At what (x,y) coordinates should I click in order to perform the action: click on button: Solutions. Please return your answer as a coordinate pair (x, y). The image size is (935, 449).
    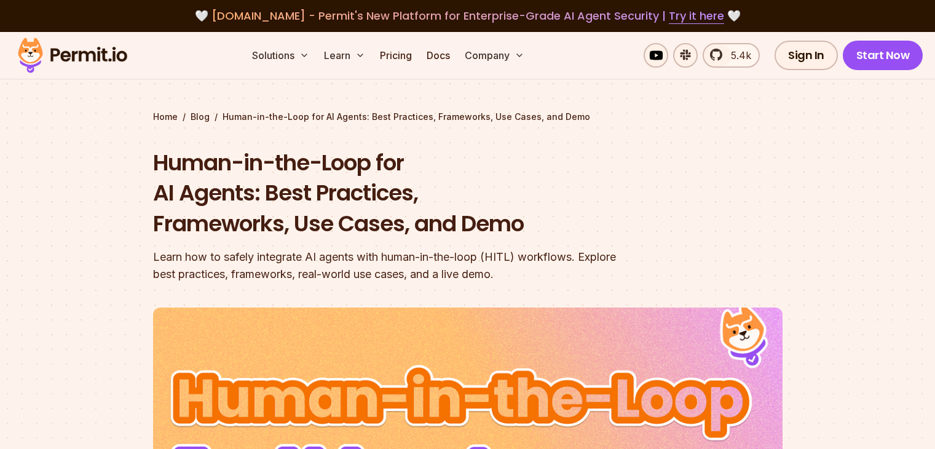
    Looking at the image, I should click on (280, 55).